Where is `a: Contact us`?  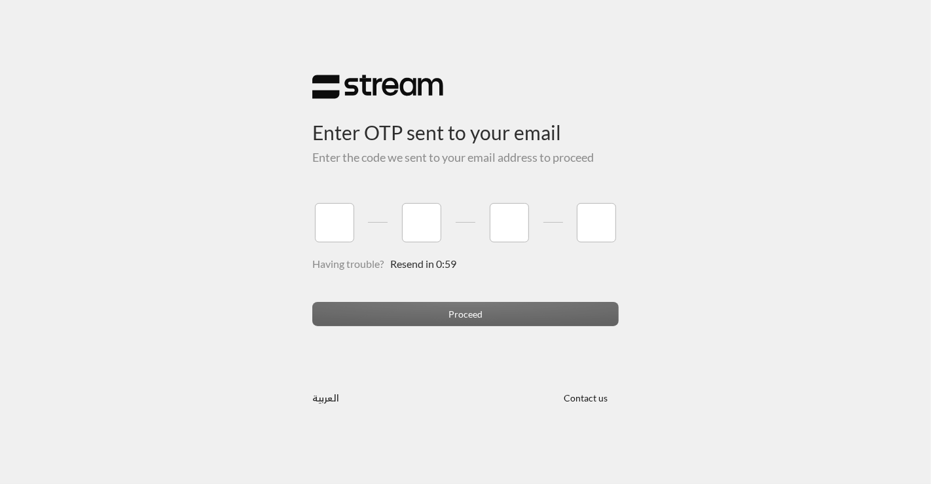
a: Contact us is located at coordinates (586, 397).